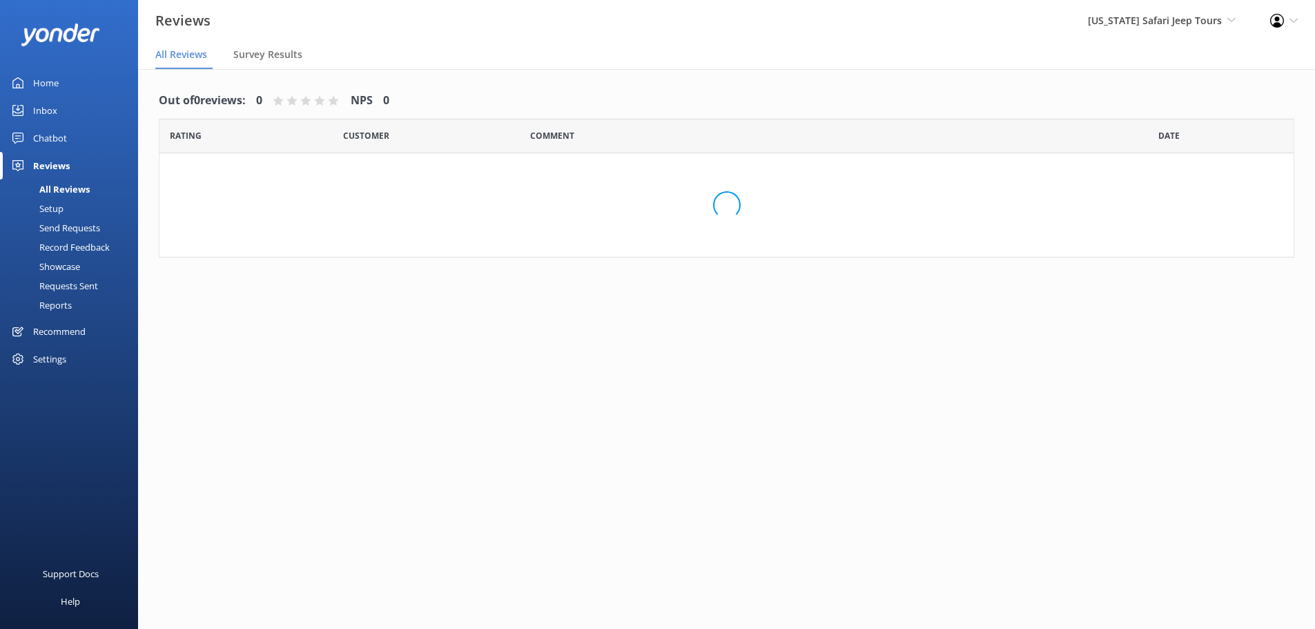 The image size is (1315, 629). Describe the element at coordinates (181, 55) in the screenshot. I see `span: All Reviews` at that location.